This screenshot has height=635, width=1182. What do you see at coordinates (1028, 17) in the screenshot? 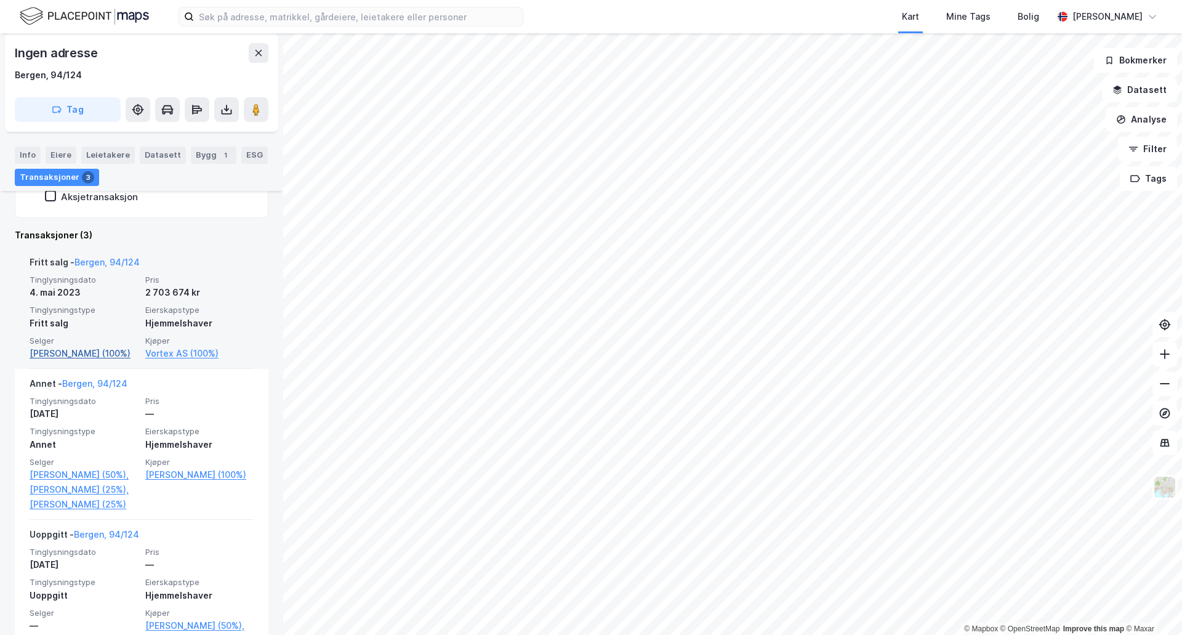
I see `div: Bolig` at bounding box center [1028, 17].